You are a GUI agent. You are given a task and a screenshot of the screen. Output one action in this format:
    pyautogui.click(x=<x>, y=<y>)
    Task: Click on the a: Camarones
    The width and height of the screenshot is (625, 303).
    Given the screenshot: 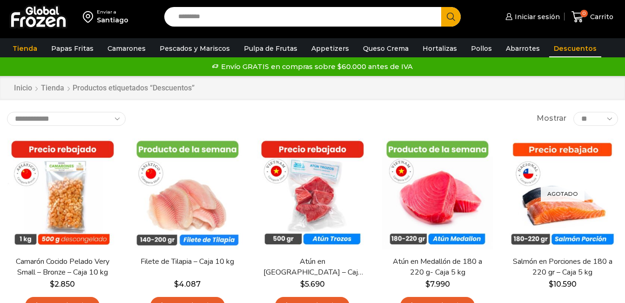 What is the action you would take?
    pyautogui.click(x=127, y=48)
    